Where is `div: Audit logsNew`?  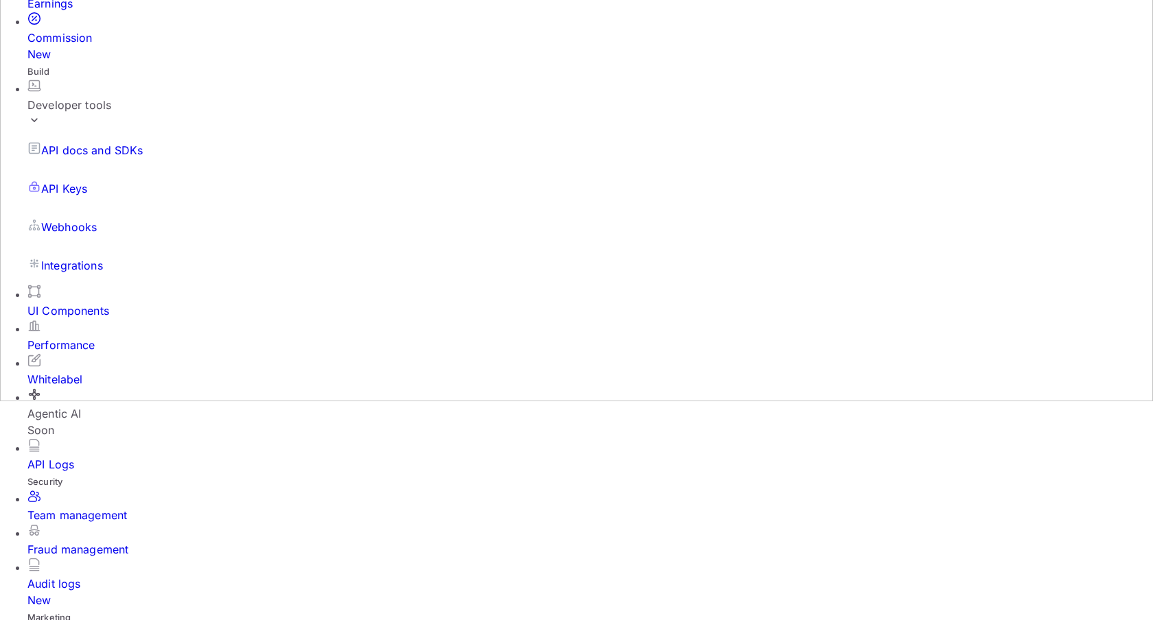 div: Audit logsNew is located at coordinates (590, 583).